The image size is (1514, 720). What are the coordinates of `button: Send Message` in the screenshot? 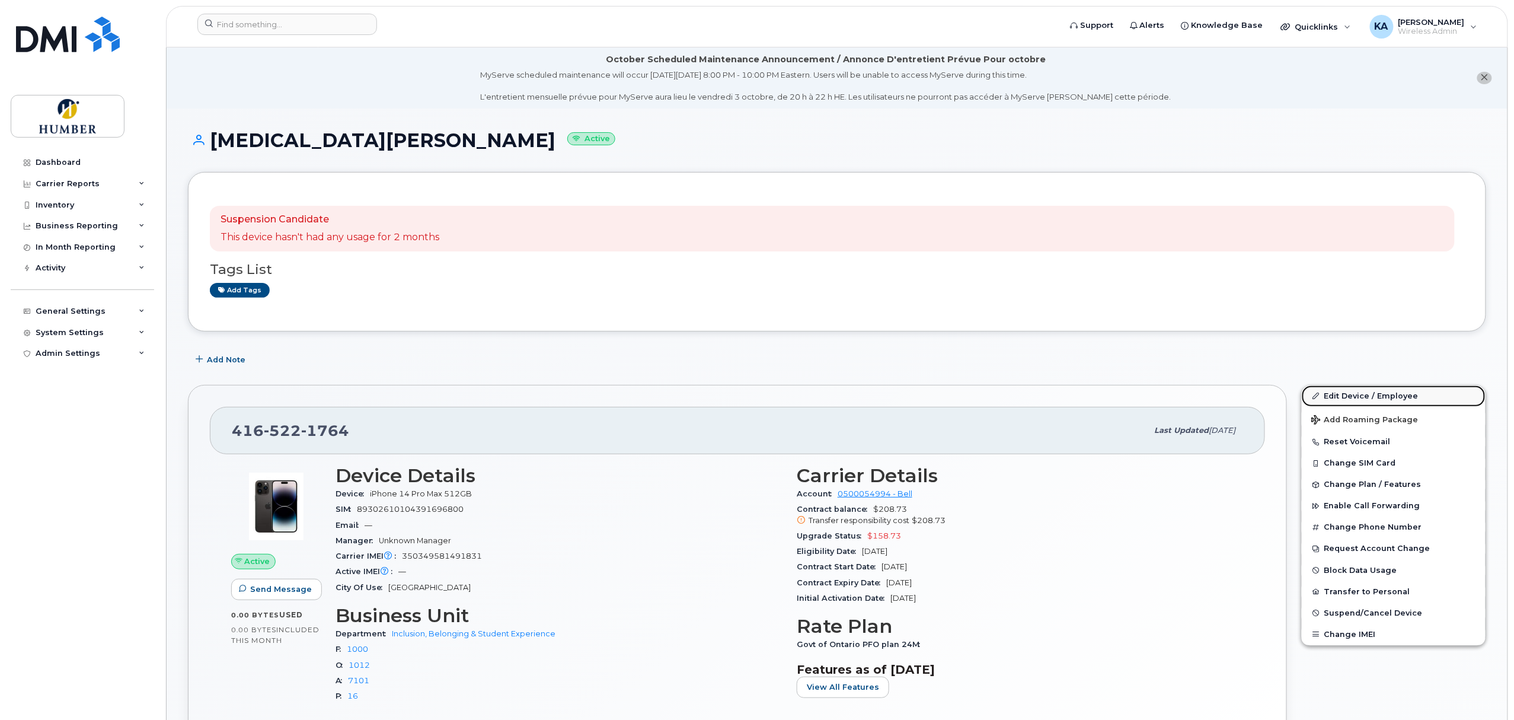 It's located at (276, 589).